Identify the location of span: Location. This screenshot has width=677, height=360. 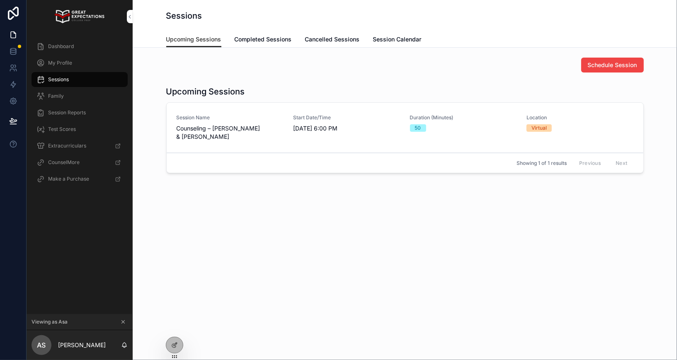
(580, 118).